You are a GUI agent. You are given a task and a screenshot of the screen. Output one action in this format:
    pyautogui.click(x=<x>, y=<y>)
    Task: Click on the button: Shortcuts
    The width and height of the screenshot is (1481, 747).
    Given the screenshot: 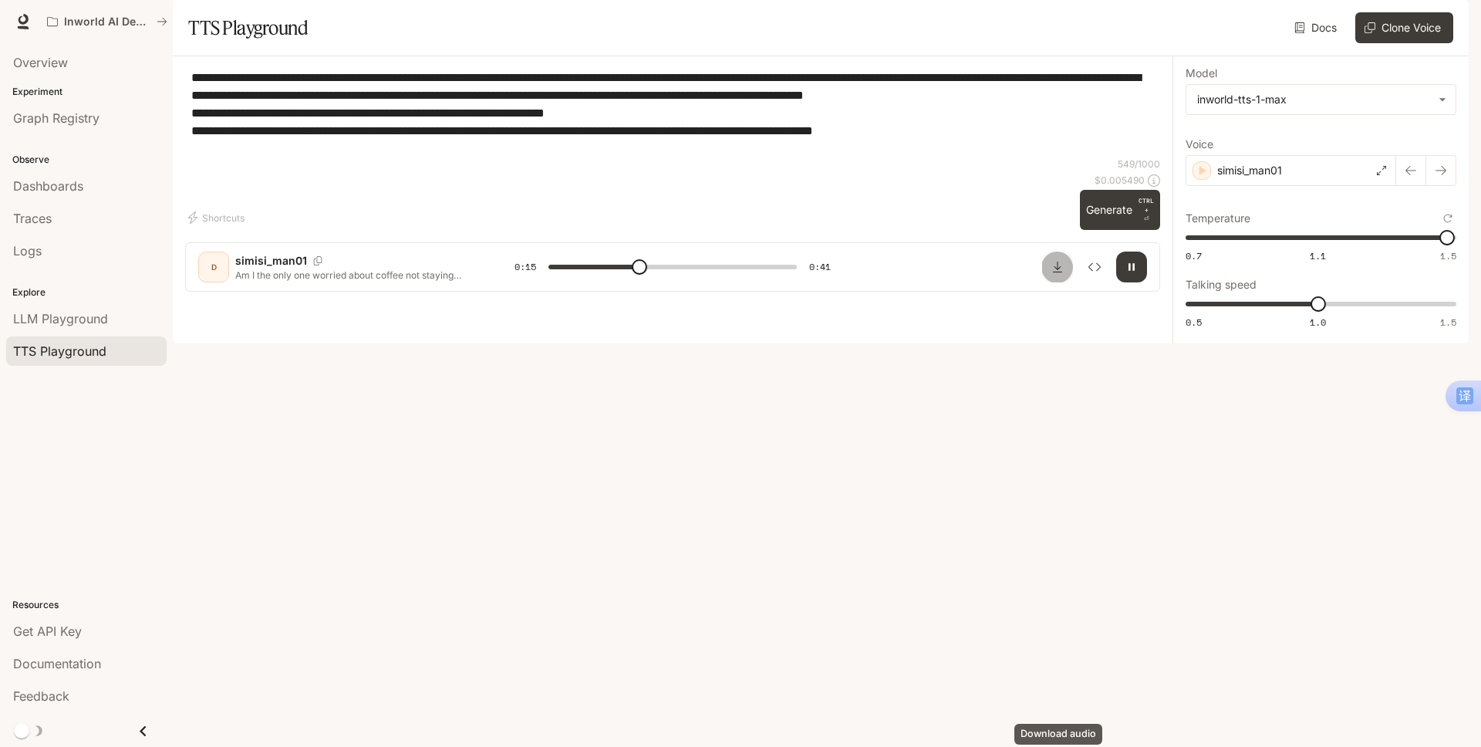 What is the action you would take?
    pyautogui.click(x=217, y=217)
    